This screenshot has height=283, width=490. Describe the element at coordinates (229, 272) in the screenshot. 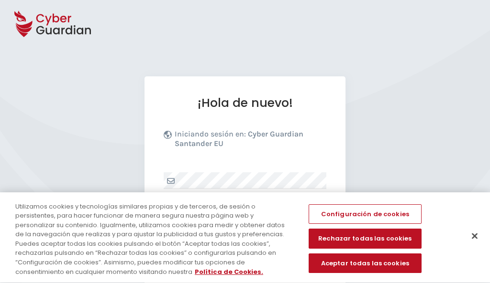

I see `a: Más información sobre su privacidad, se abre en una nueva pestaña` at that location.